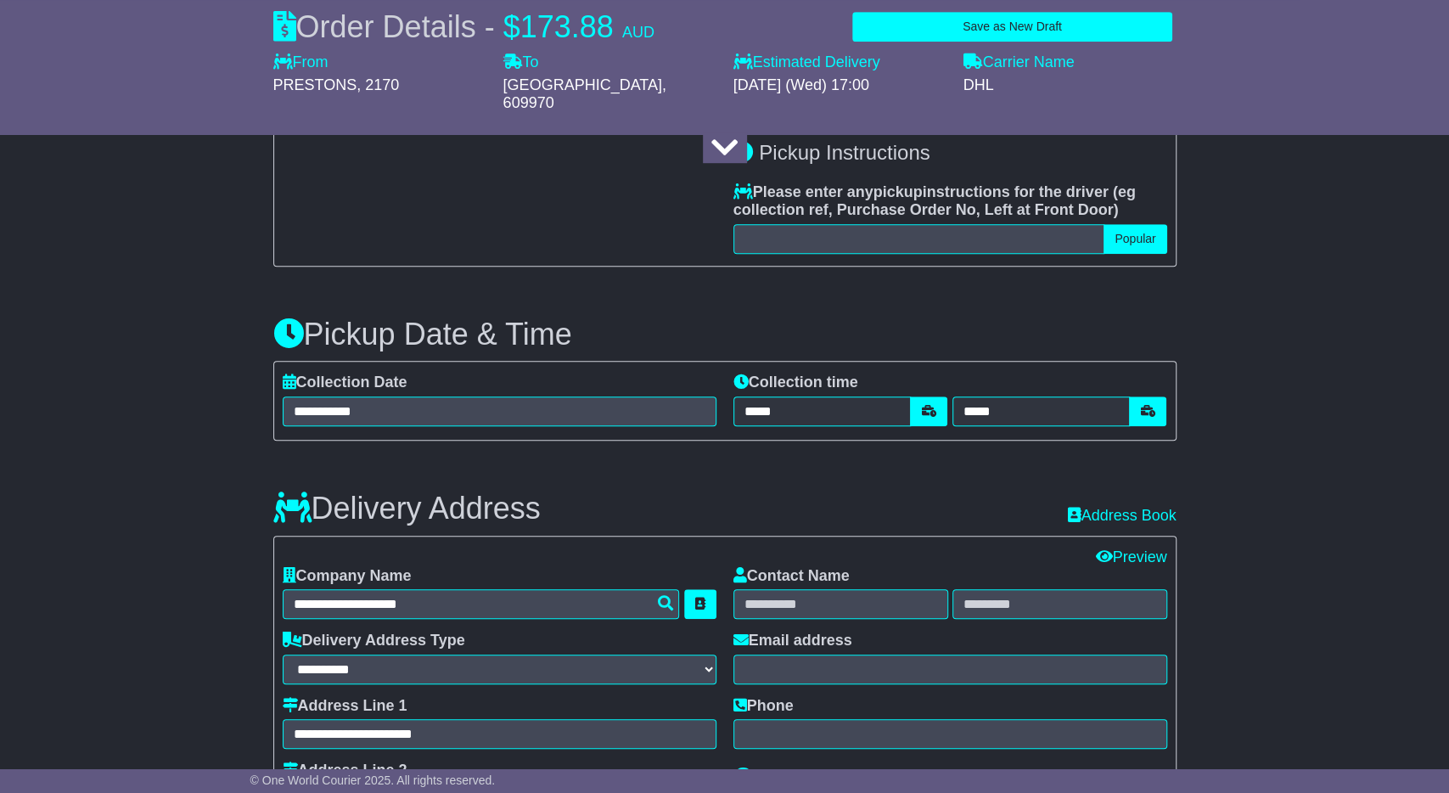 The height and width of the screenshot is (793, 1449). Describe the element at coordinates (791, 576) in the screenshot. I see `label: Contact Name` at that location.